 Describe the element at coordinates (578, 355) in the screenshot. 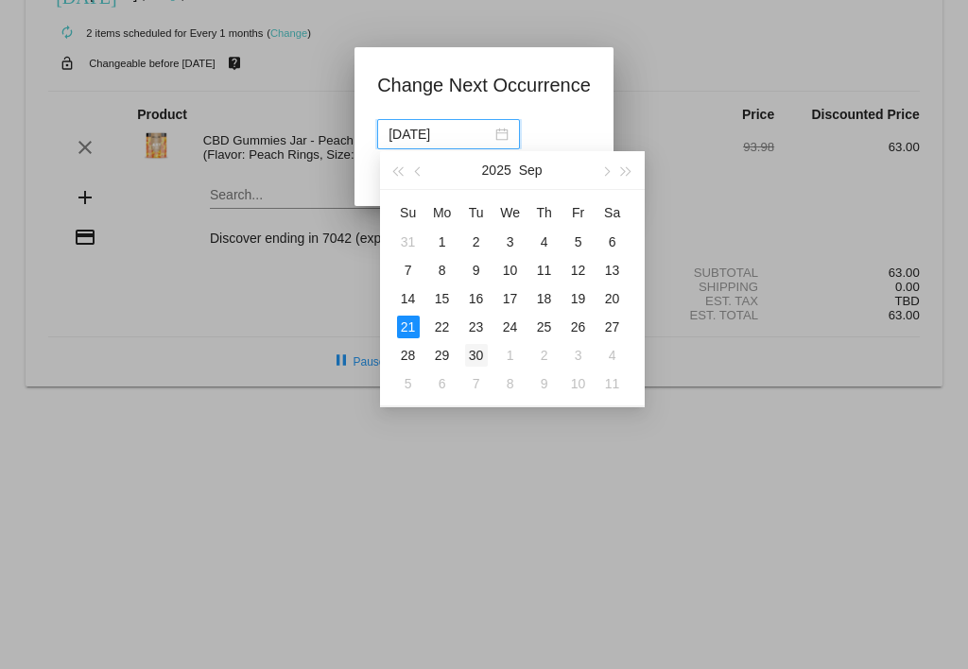

I see `td: 10/3/2025` at that location.